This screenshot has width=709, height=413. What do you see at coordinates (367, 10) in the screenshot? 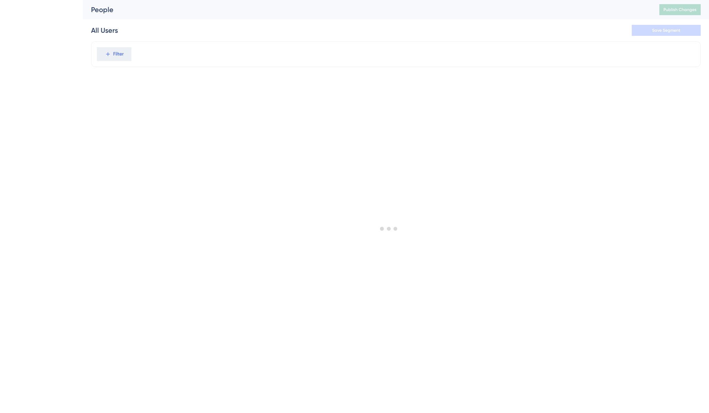
I see `div: People` at bounding box center [367, 10].